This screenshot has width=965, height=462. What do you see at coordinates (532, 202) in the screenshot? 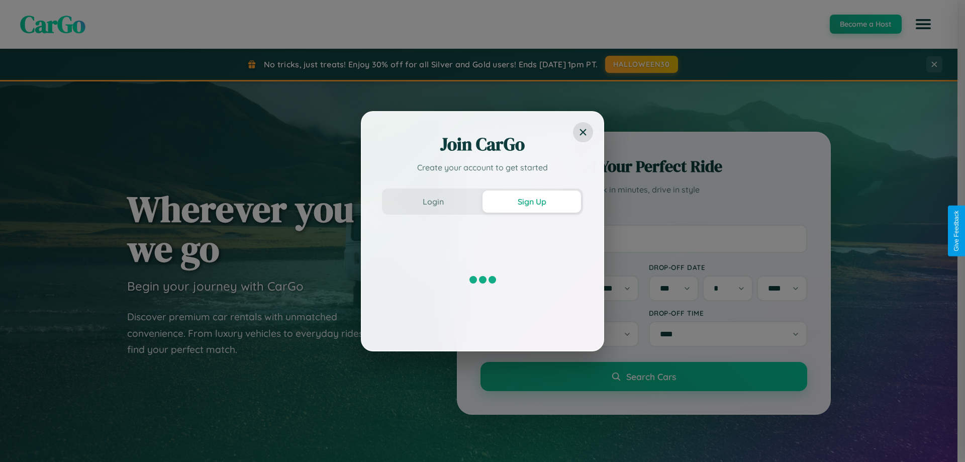
I see `button: Sign Up` at bounding box center [532, 202].